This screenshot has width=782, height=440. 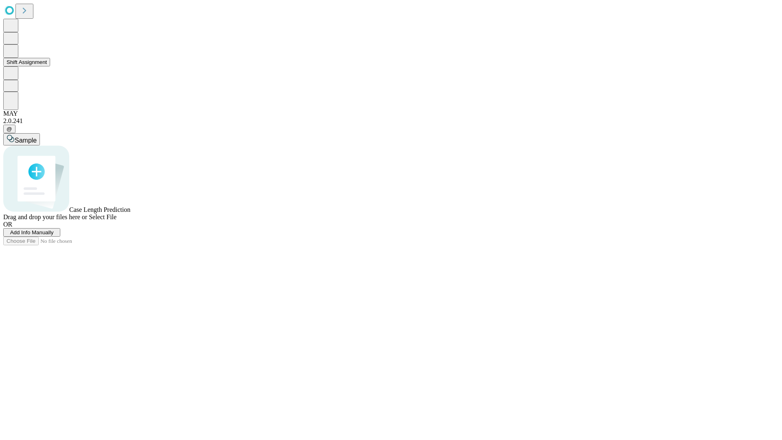 I want to click on span: OR, so click(x=8, y=224).